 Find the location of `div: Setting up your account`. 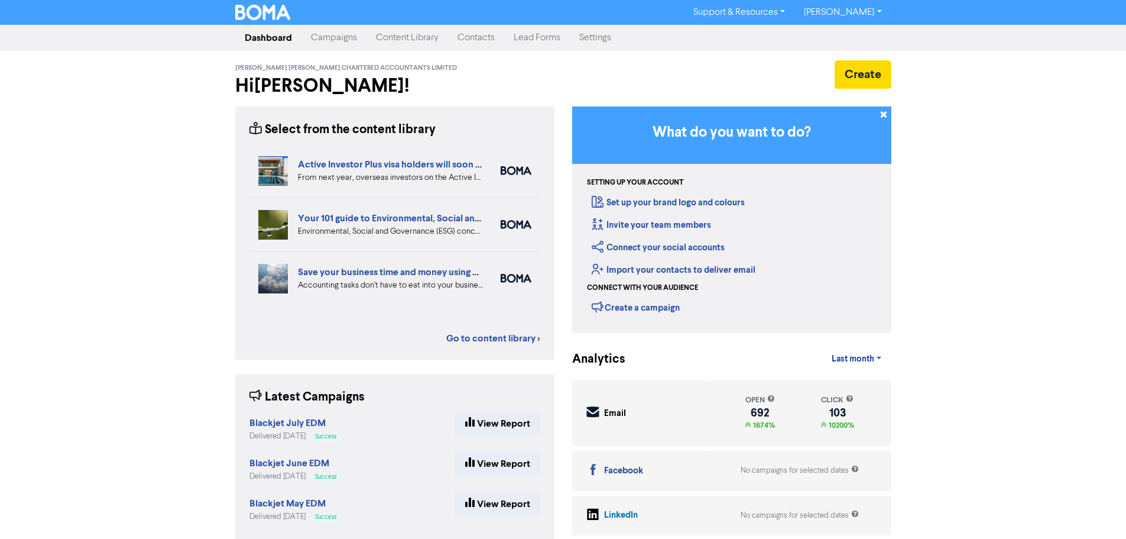

div: Setting up your account is located at coordinates (635, 183).